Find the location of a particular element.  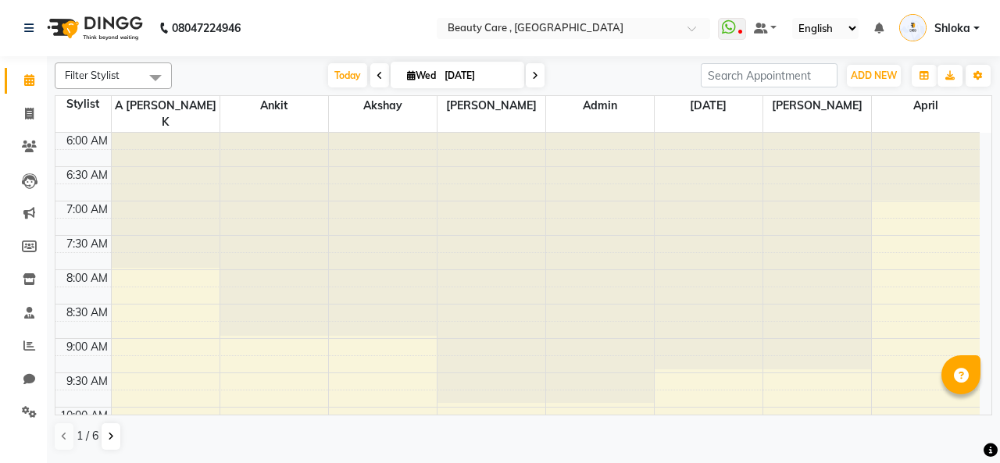

div: 6:00 AM is located at coordinates (87, 141).